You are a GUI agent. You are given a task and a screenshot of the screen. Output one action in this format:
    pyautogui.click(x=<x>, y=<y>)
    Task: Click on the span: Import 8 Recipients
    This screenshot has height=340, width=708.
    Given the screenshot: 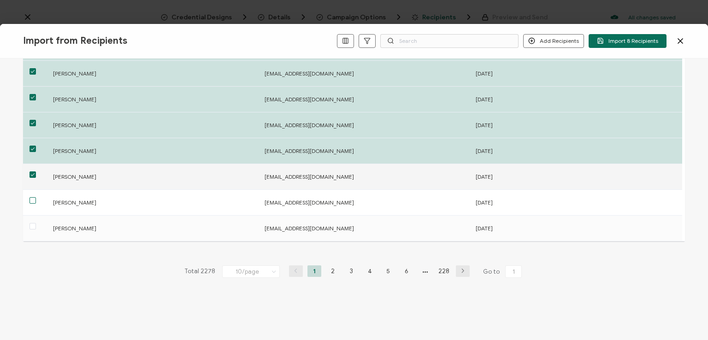 What is the action you would take?
    pyautogui.click(x=627, y=41)
    